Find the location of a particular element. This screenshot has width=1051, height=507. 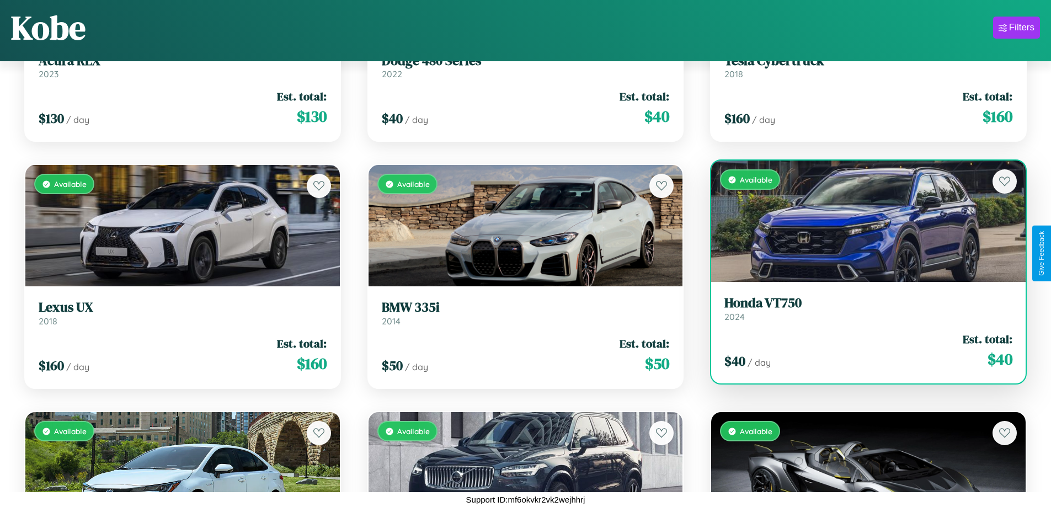

button: Filters is located at coordinates (1017, 28).